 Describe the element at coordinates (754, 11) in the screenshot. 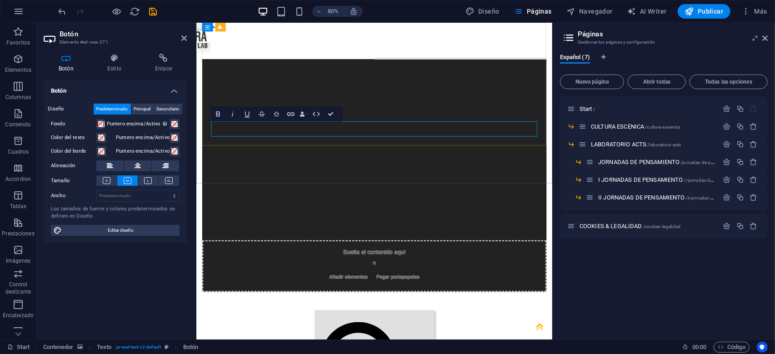

I see `span: Más` at that location.